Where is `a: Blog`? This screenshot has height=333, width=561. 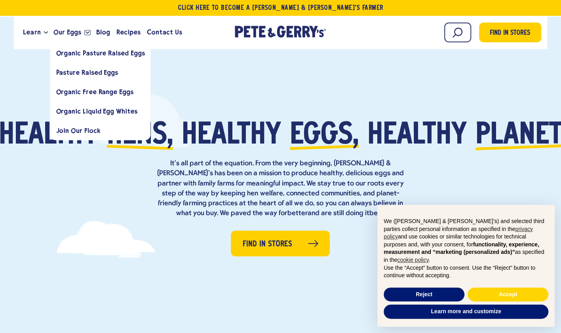 a: Blog is located at coordinates (103, 32).